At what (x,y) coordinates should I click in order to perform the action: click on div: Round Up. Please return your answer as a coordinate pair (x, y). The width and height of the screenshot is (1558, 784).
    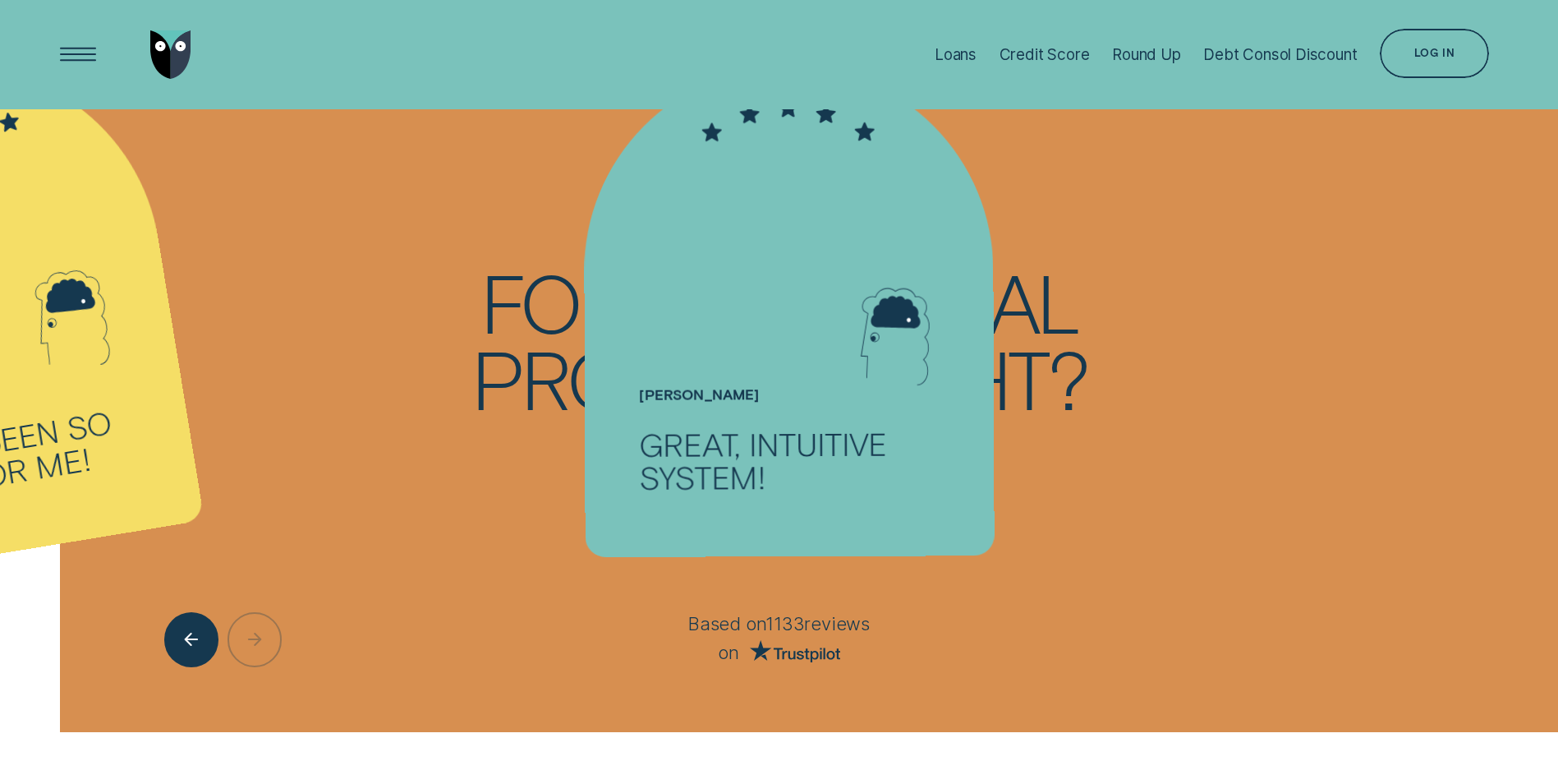
    Looking at the image, I should click on (1147, 54).